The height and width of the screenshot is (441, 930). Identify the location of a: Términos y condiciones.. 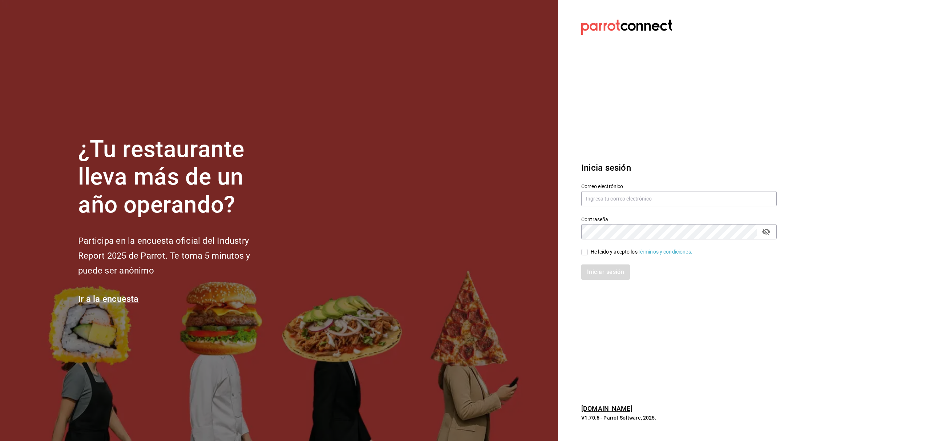
(664, 252).